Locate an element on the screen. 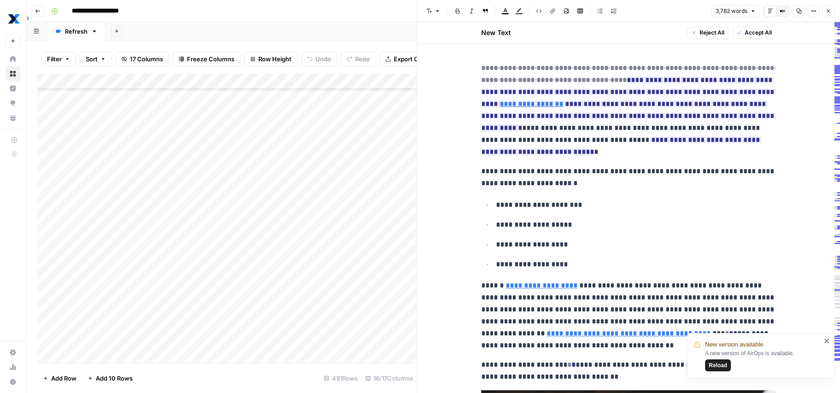 Image resolution: width=840 pixels, height=393 pixels. div: 491 Rows is located at coordinates (341, 378).